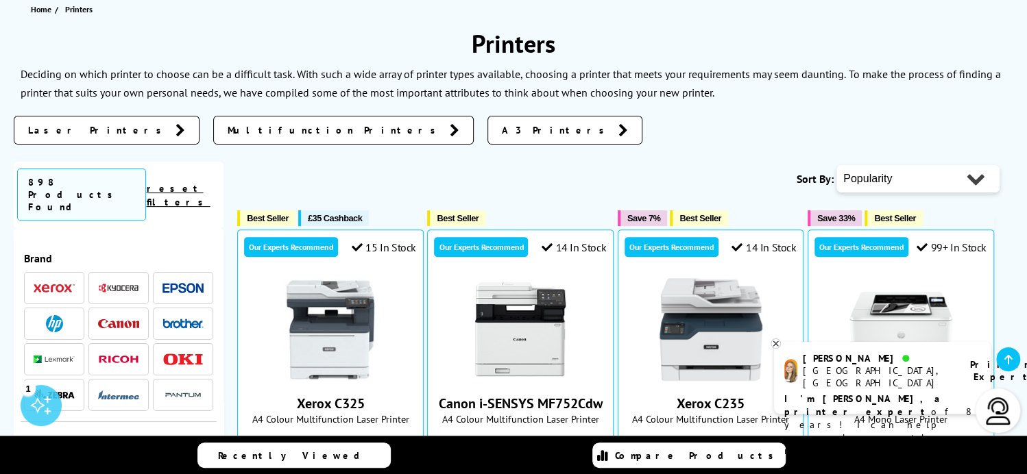 The width and height of the screenshot is (1027, 474). Describe the element at coordinates (433, 74) in the screenshot. I see `p: Deciding on which printer to choose can be a difficult task. With such a wide array of printer ty...` at that location.